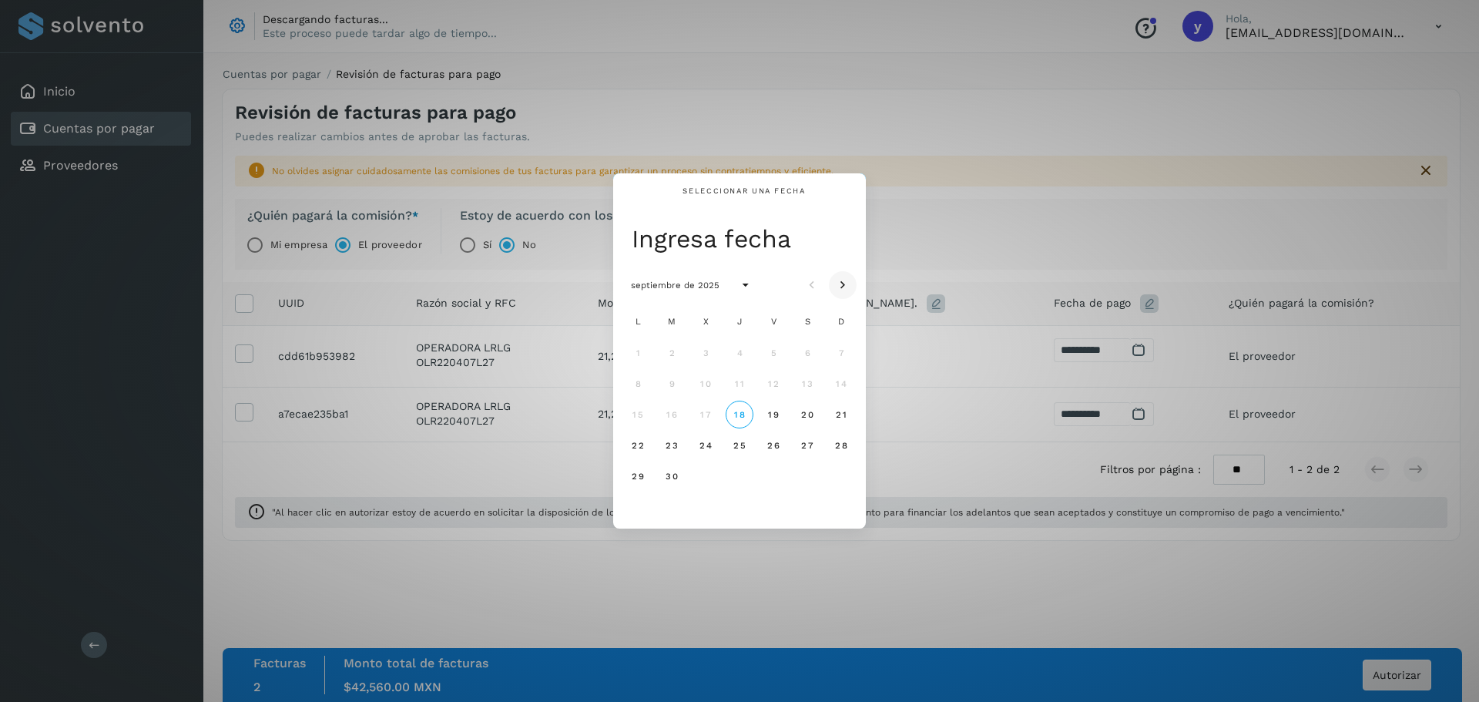 This screenshot has width=1479, height=702. Describe the element at coordinates (772, 445) in the screenshot. I see `span: 26` at that location.